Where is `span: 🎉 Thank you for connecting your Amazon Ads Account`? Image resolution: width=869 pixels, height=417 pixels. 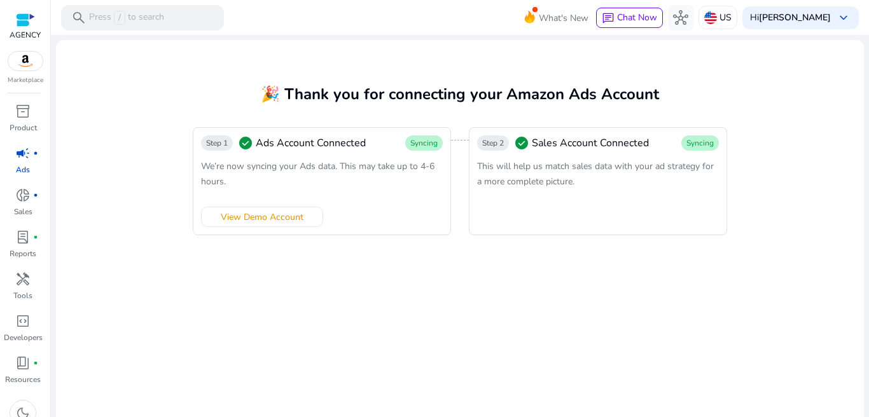 span: 🎉 Thank you for connecting your Amazon Ads Account is located at coordinates (460, 94).